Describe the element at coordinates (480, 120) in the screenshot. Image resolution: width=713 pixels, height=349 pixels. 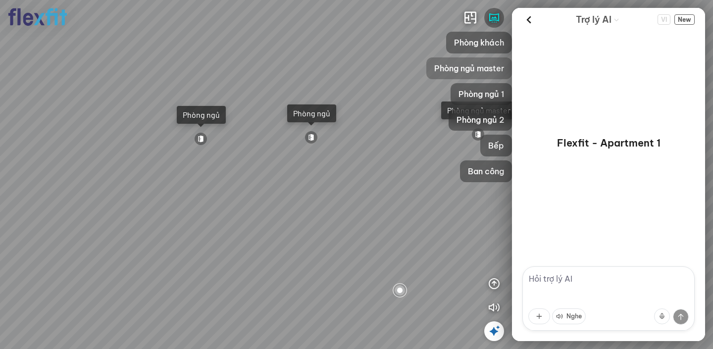
I see `span: Phòng ngủ 2` at that location.